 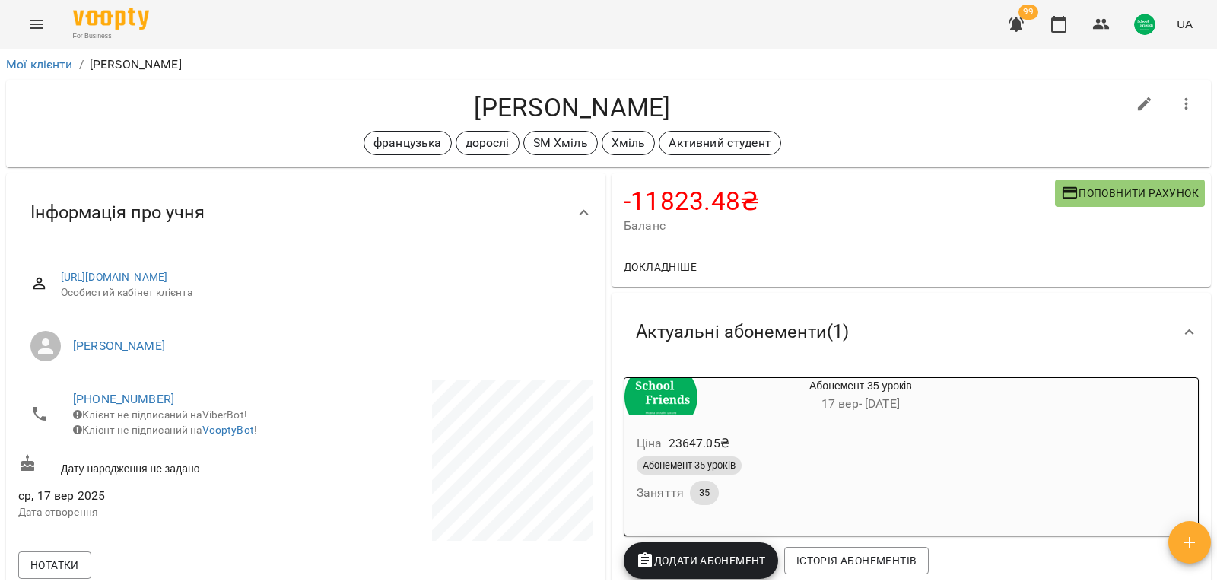 What do you see at coordinates (1185, 24) in the screenshot?
I see `button: UA` at bounding box center [1185, 24].